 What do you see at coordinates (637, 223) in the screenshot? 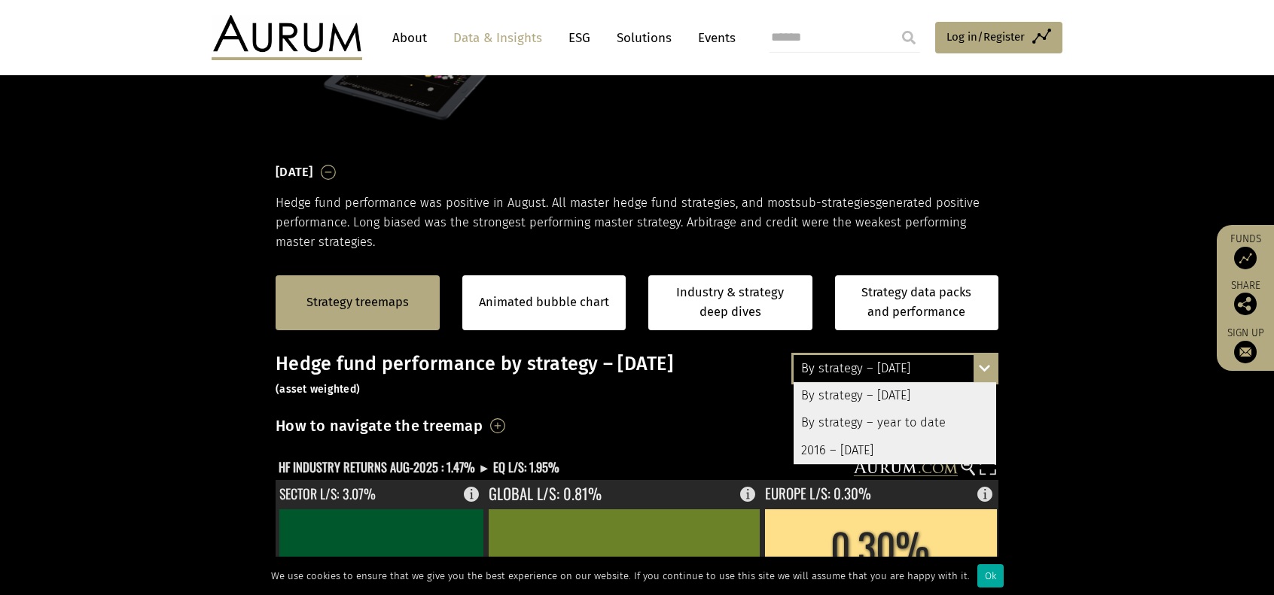
I see `p: Hedge fund performance was positive in August. All master hedge fund strategies, and most generat...` at bounding box center [637, 223].